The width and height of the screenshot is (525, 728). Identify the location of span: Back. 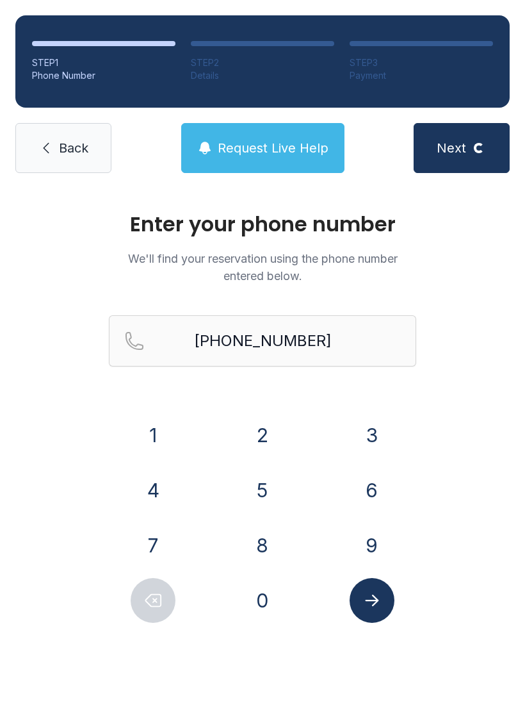
(74, 148).